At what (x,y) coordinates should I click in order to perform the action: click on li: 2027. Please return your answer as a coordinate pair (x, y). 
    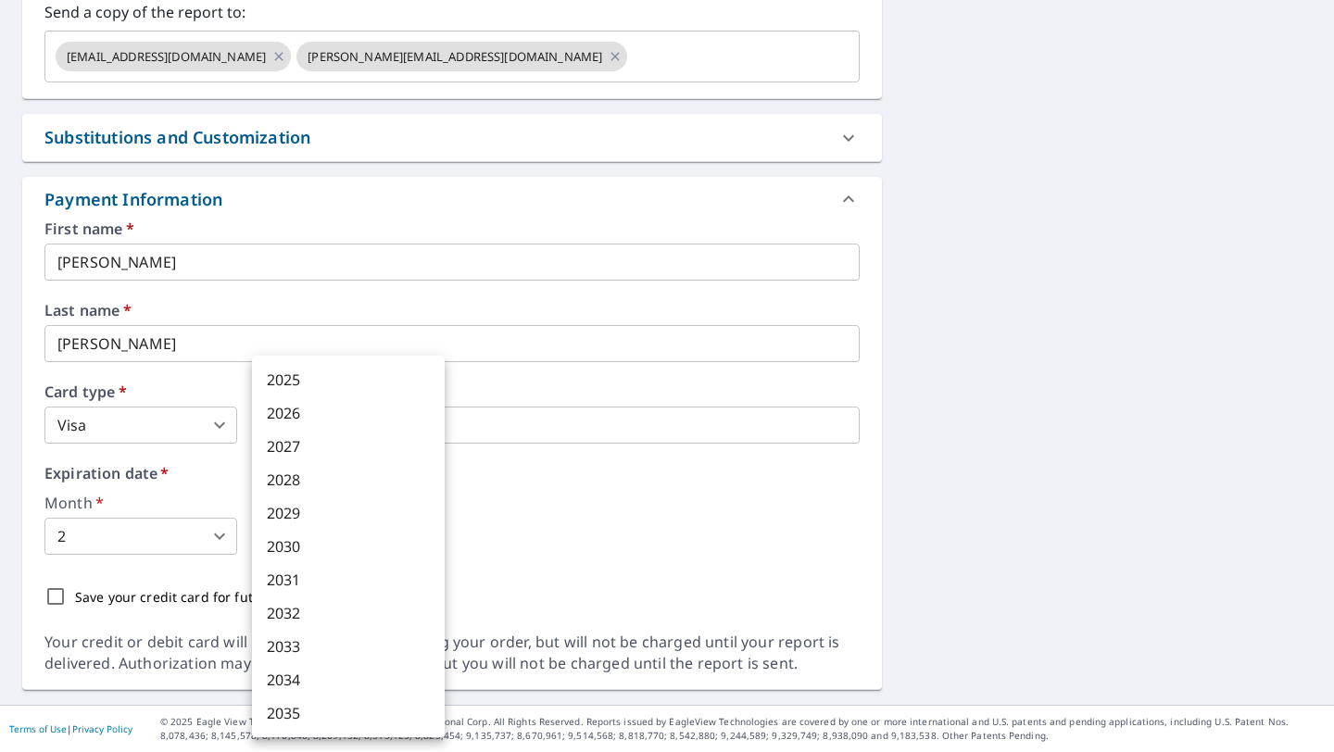
    Looking at the image, I should click on (348, 446).